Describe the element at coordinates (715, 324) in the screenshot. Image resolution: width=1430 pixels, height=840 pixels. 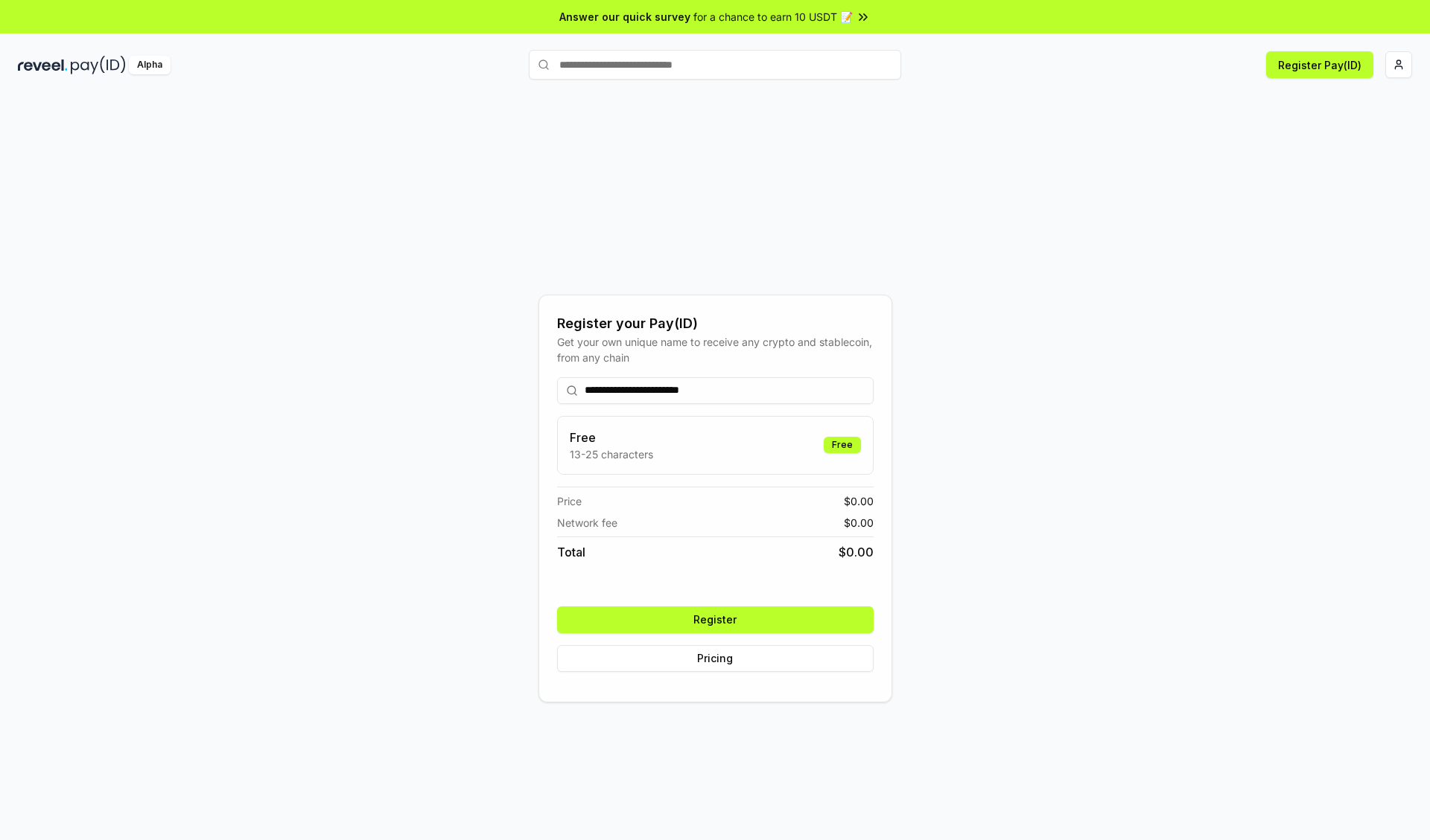
I see `div: Register your Pay(ID)` at that location.